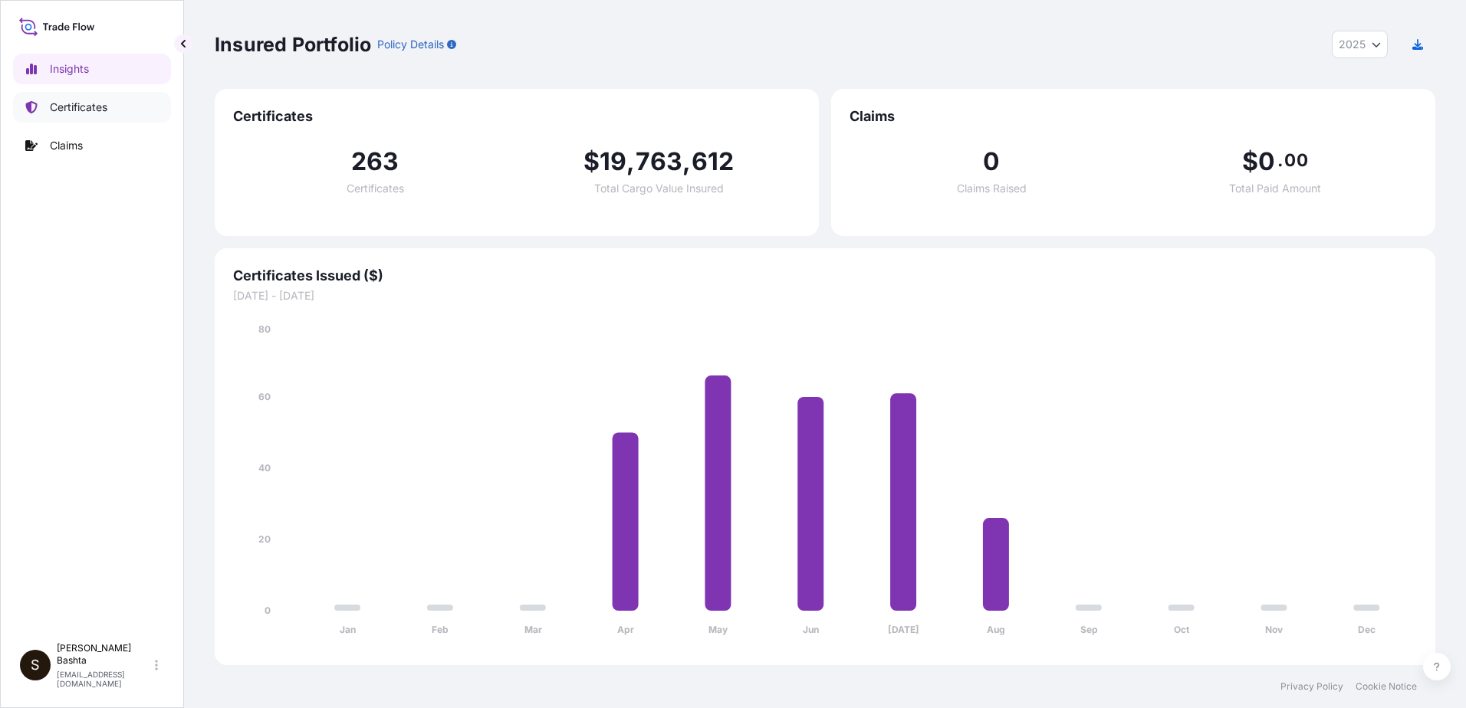 This screenshot has width=1466, height=708. I want to click on span: S, so click(35, 666).